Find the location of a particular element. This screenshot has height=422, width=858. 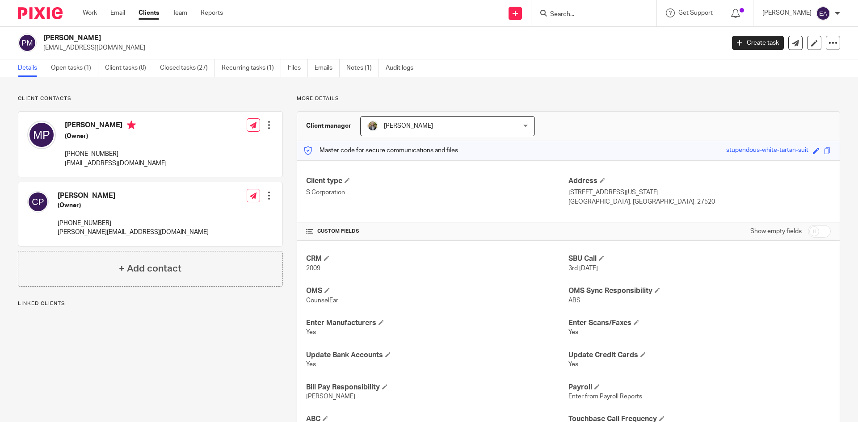

h4: Client type is located at coordinates (437, 181).